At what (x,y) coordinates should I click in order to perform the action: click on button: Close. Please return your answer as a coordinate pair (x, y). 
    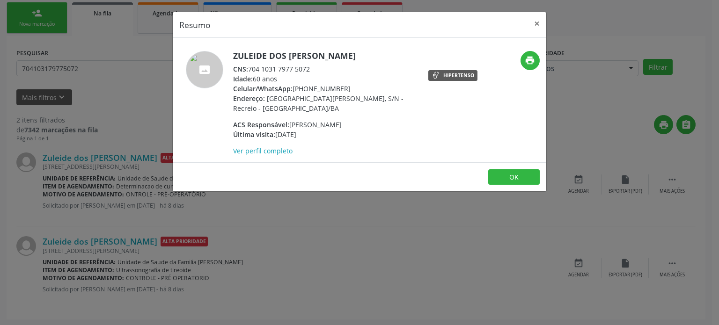
    Looking at the image, I should click on (537, 23).